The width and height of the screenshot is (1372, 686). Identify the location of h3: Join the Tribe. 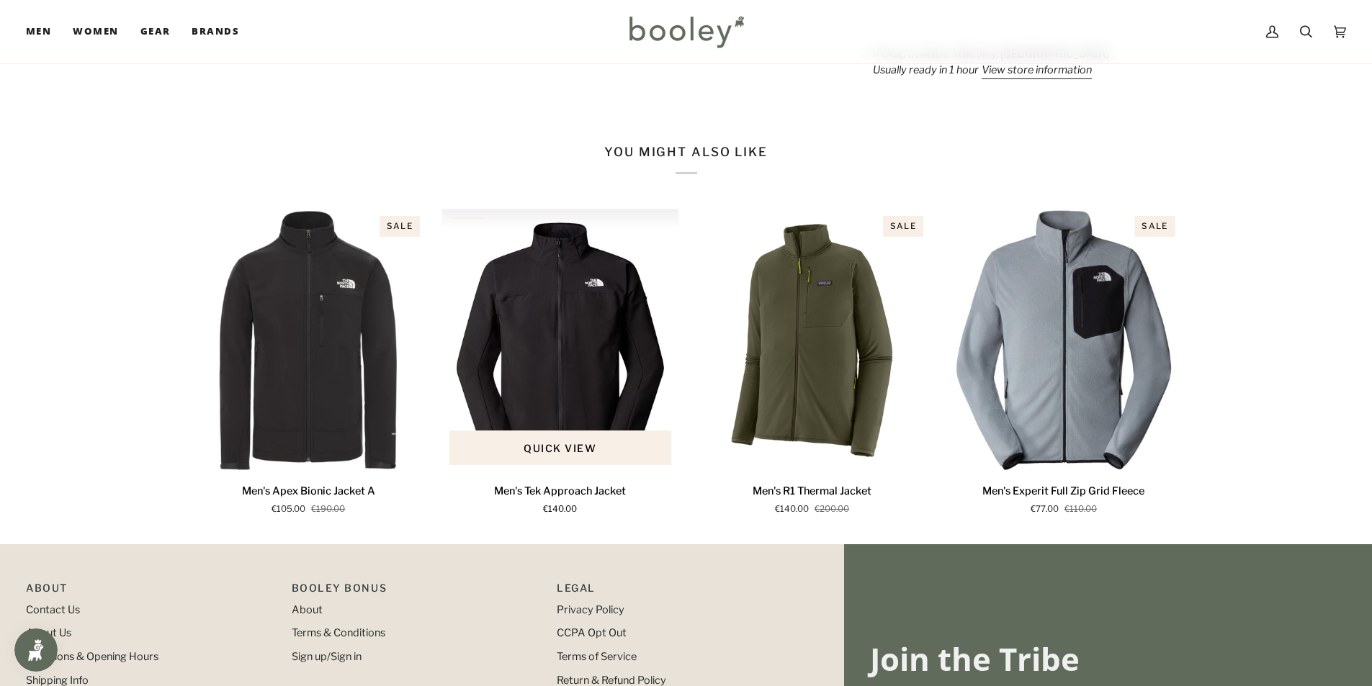
(1108, 659).